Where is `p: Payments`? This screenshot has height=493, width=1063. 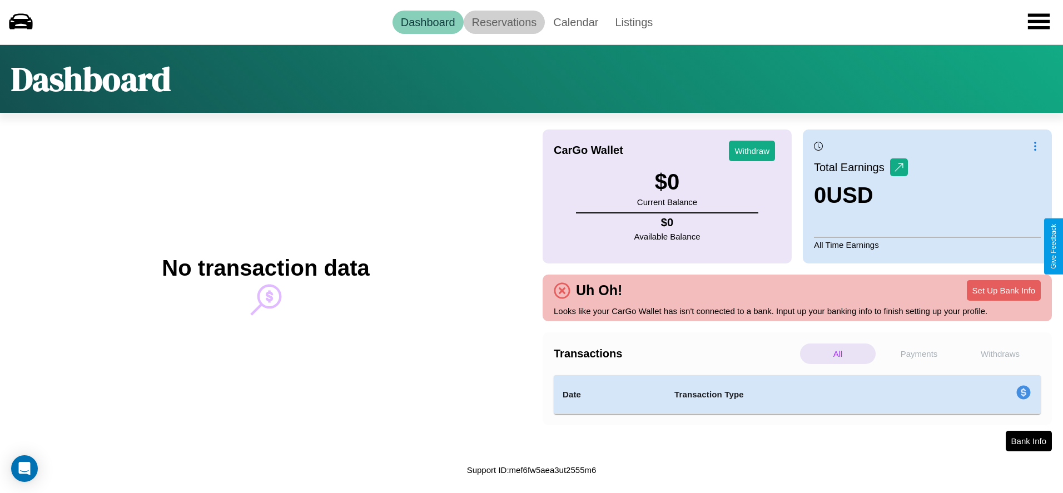 p: Payments is located at coordinates (919, 354).